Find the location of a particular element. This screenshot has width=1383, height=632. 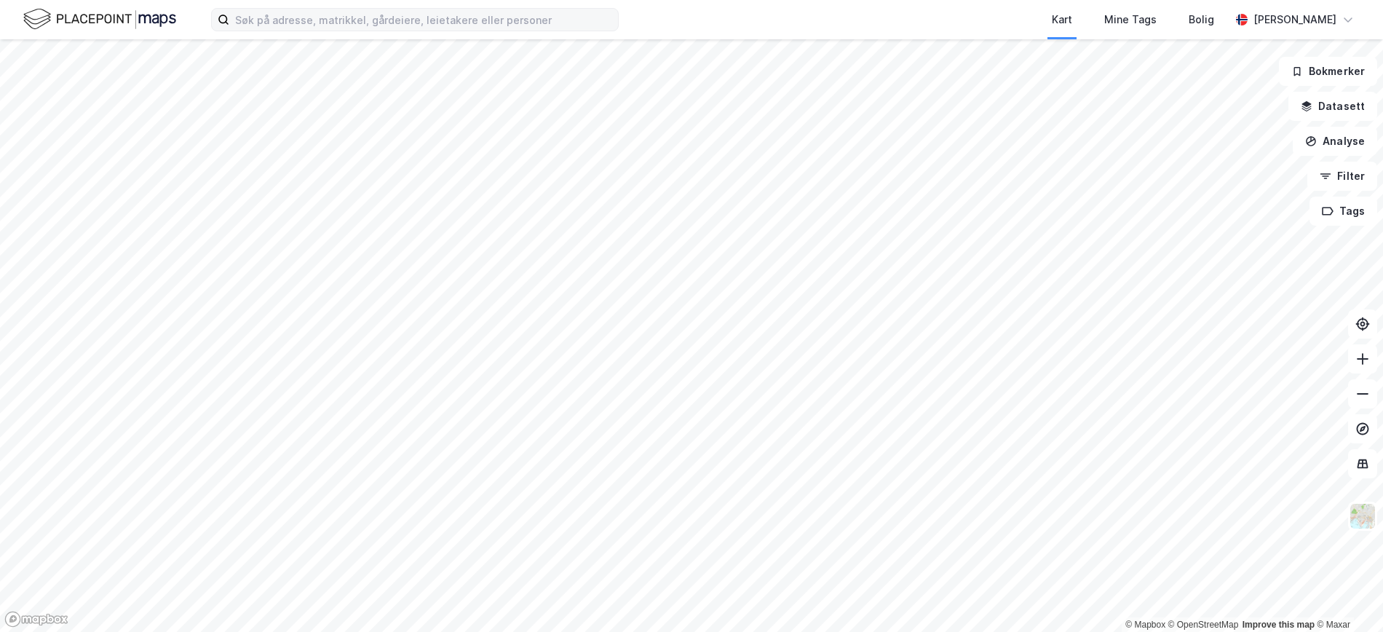

a: OpenStreetMap is located at coordinates (1204, 625).